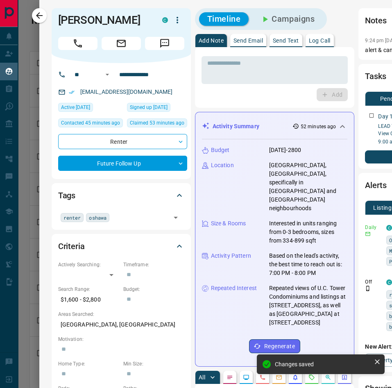  I want to click on div: Thu Dec 05 2024, so click(157, 109).